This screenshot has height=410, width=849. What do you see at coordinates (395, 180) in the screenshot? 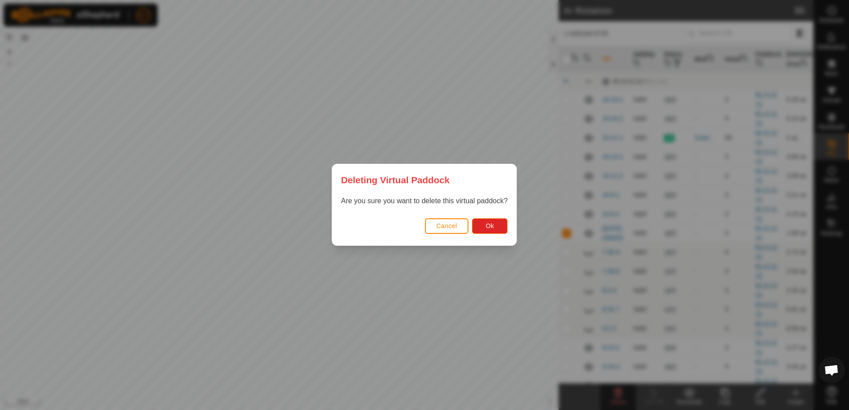
I see `span: Deleting Virtual Paddock` at bounding box center [395, 180].